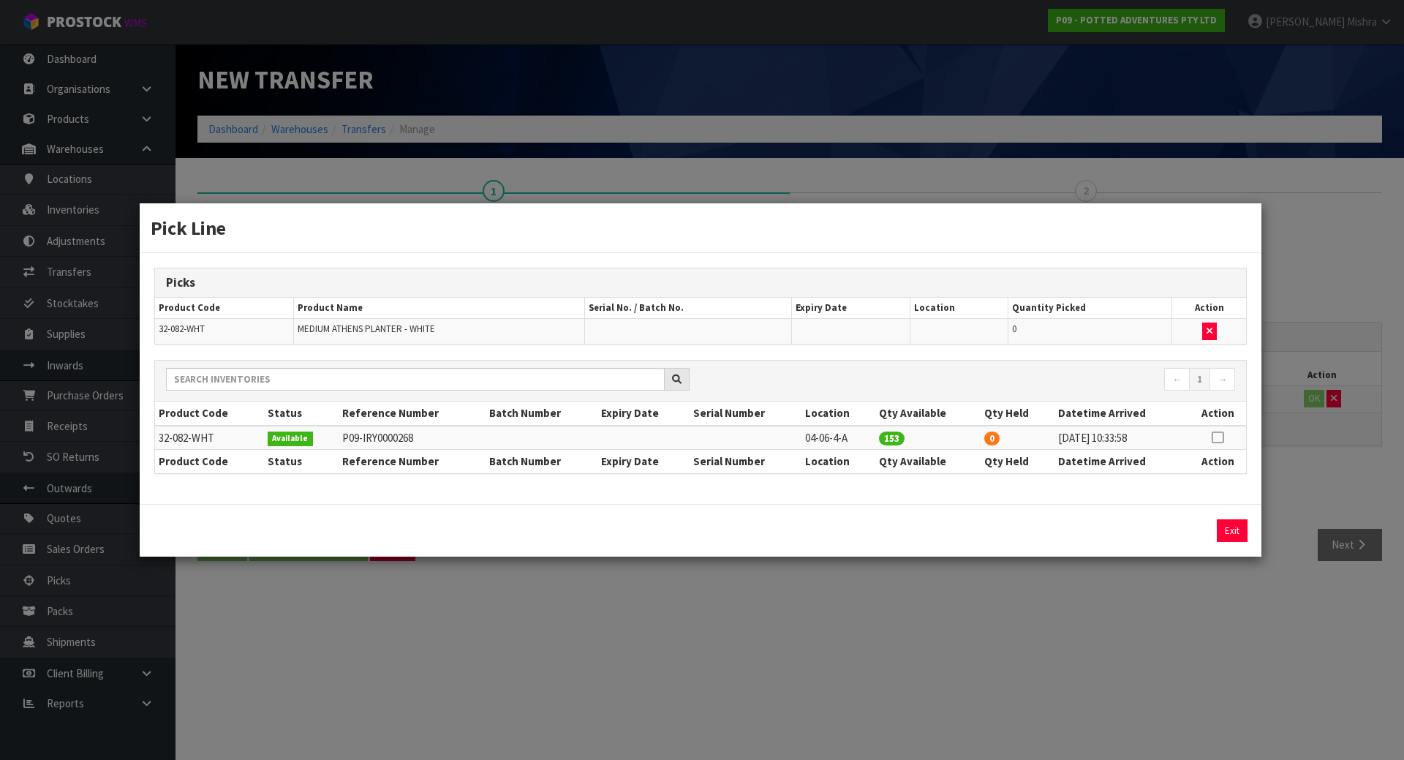  What do you see at coordinates (1199, 380) in the screenshot?
I see `a: 1` at bounding box center [1199, 380].